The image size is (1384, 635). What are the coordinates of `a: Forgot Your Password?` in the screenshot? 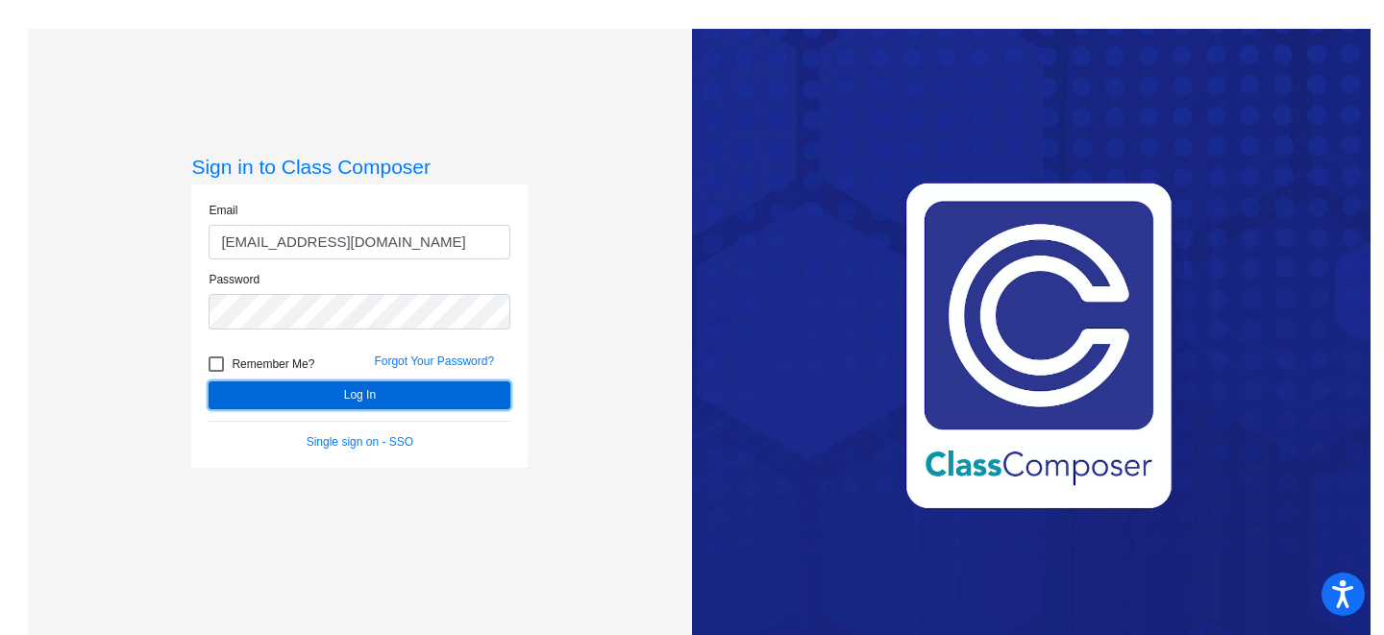 It's located at (434, 361).